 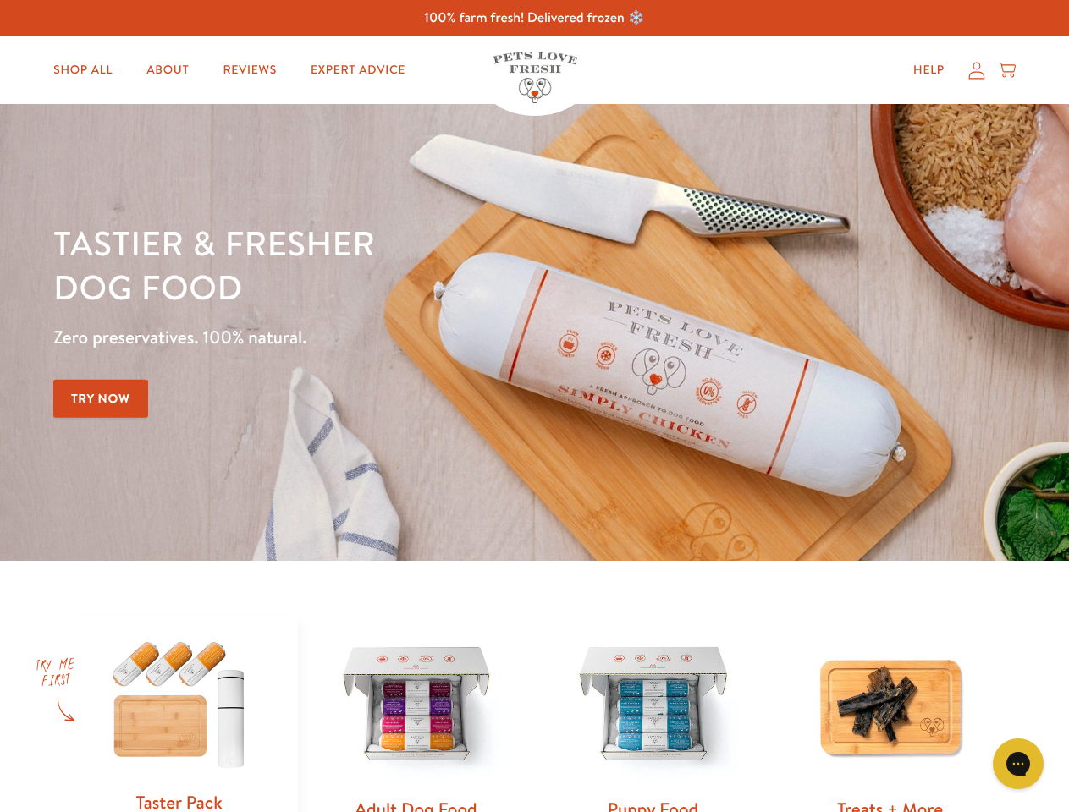 I want to click on button: Gorgias live chat, so click(x=34, y=31).